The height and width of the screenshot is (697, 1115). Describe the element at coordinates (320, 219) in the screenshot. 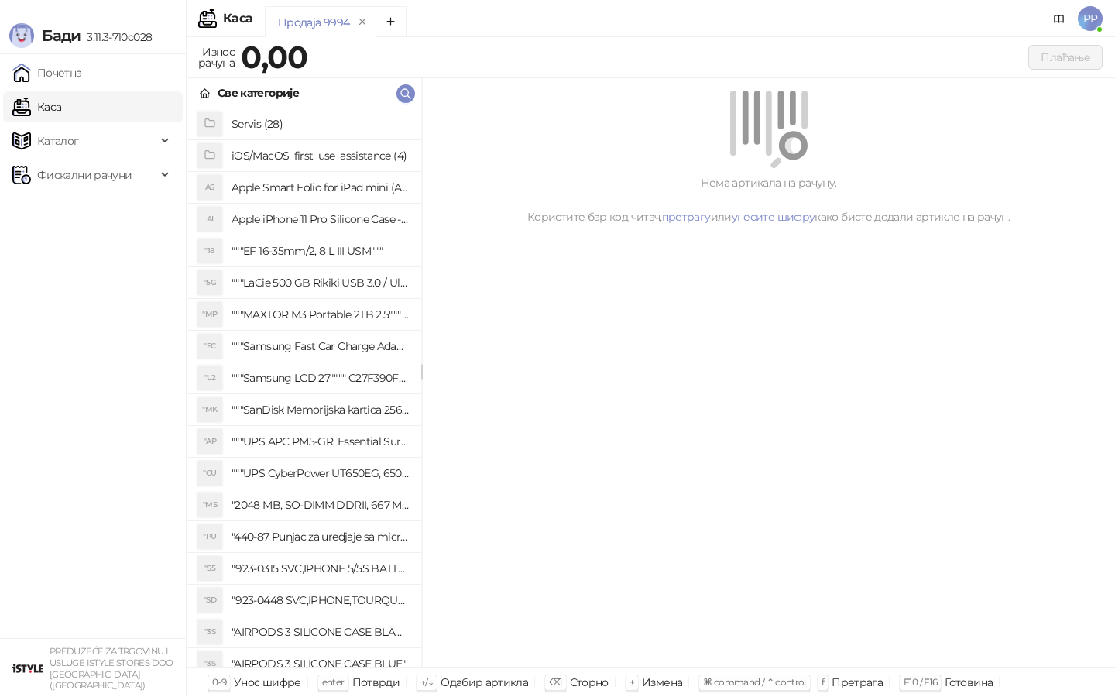

I see `h4: Apple iPhone 11 Pro Silicone Case - Black` at that location.